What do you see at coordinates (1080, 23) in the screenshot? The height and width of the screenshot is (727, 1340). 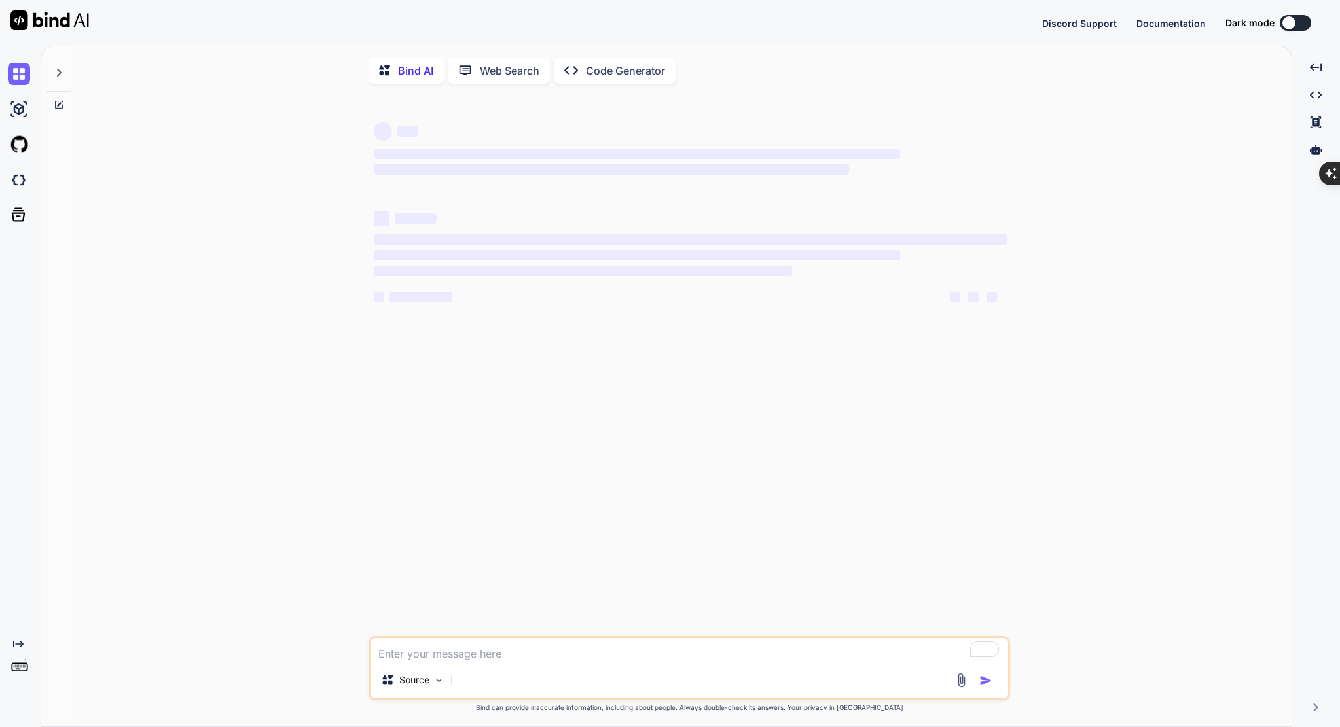 I see `span: Discord Support` at bounding box center [1080, 23].